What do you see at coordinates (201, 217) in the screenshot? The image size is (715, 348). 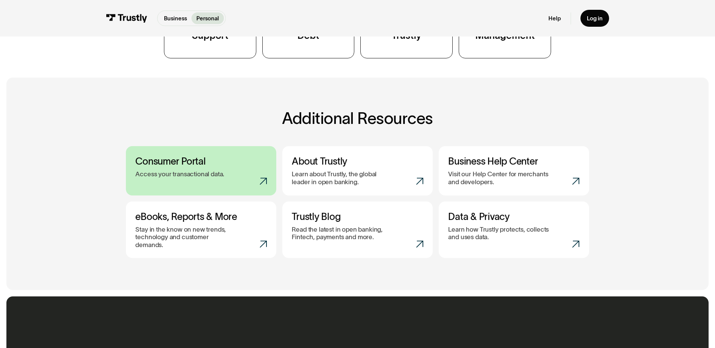 I see `h3: eBooks, Reports & More` at bounding box center [201, 217].